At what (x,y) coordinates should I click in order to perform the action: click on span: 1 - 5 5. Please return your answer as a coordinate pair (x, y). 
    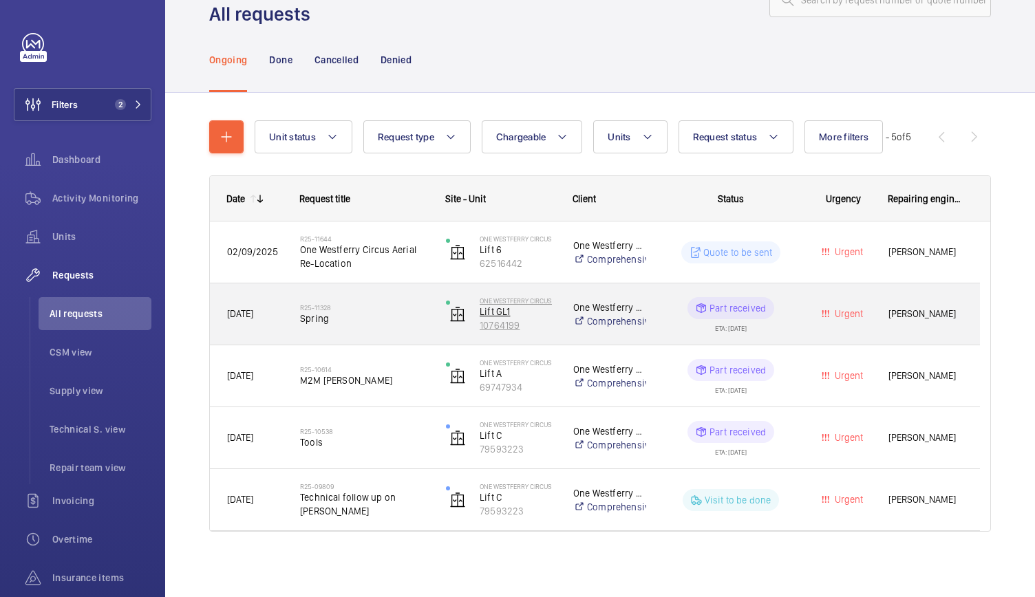
    Looking at the image, I should click on (895, 137).